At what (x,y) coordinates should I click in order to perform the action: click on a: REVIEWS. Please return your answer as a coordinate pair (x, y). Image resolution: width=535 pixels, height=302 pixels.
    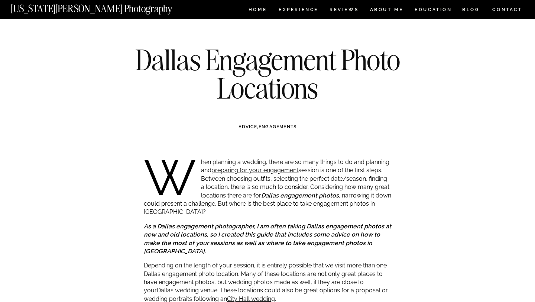
    Looking at the image, I should click on (343, 10).